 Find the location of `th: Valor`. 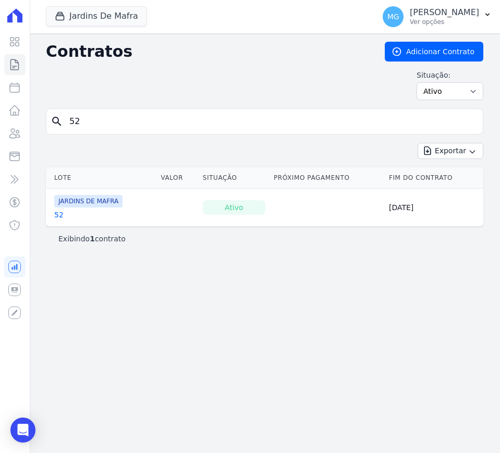

th: Valor is located at coordinates (177, 178).